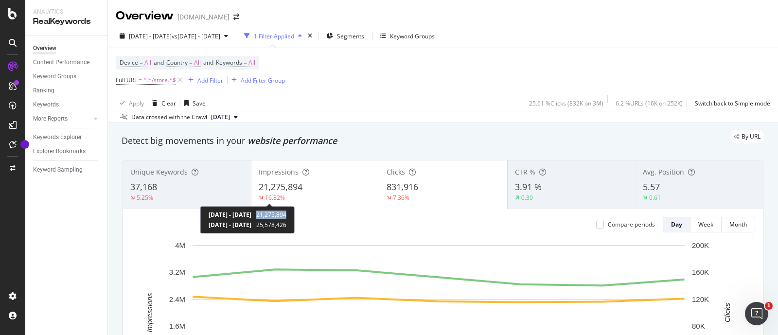 The width and height of the screenshot is (778, 335). What do you see at coordinates (210, 80) in the screenshot?
I see `div: Add Filter` at bounding box center [210, 80].